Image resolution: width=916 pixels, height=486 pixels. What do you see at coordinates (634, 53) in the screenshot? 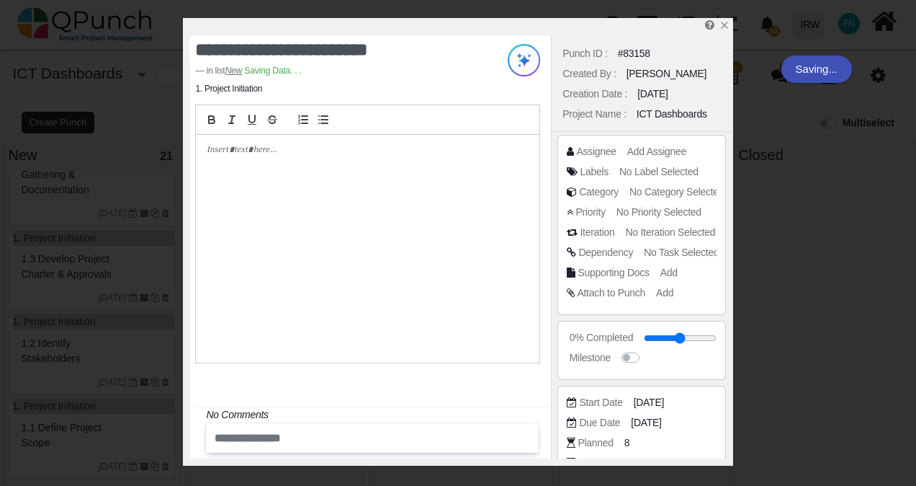
I see `div: #83158` at bounding box center [634, 53].